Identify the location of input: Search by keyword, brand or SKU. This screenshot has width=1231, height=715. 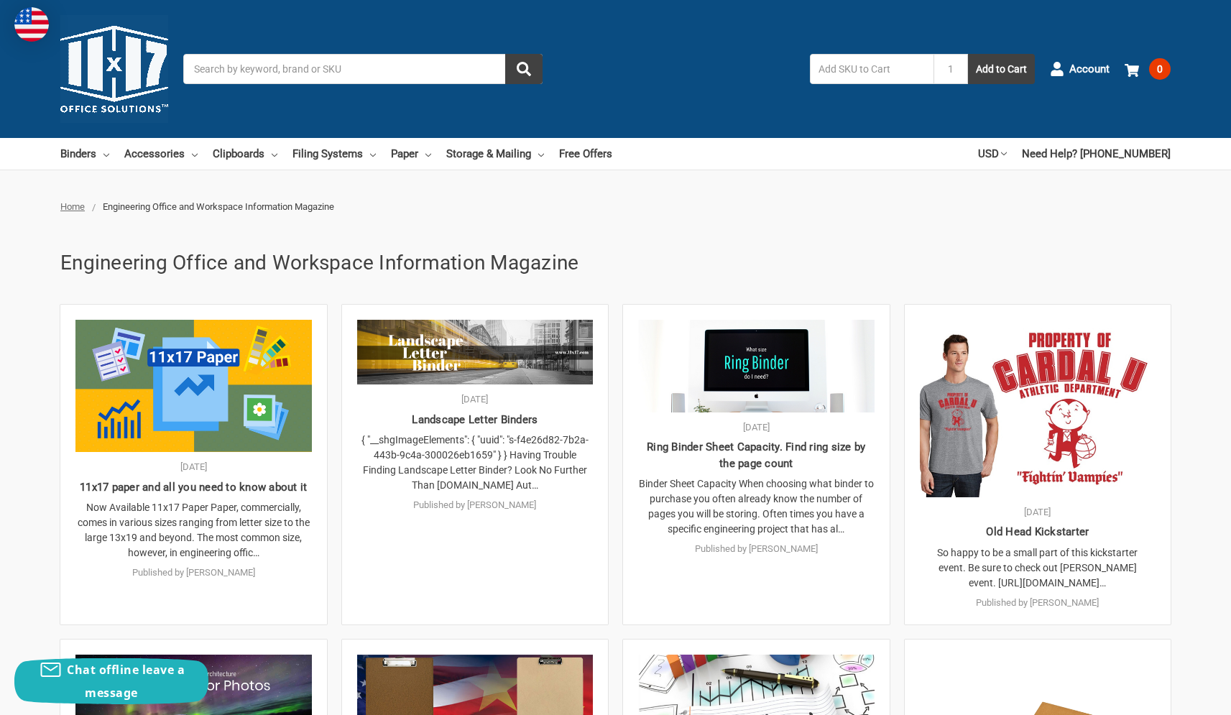
(363, 69).